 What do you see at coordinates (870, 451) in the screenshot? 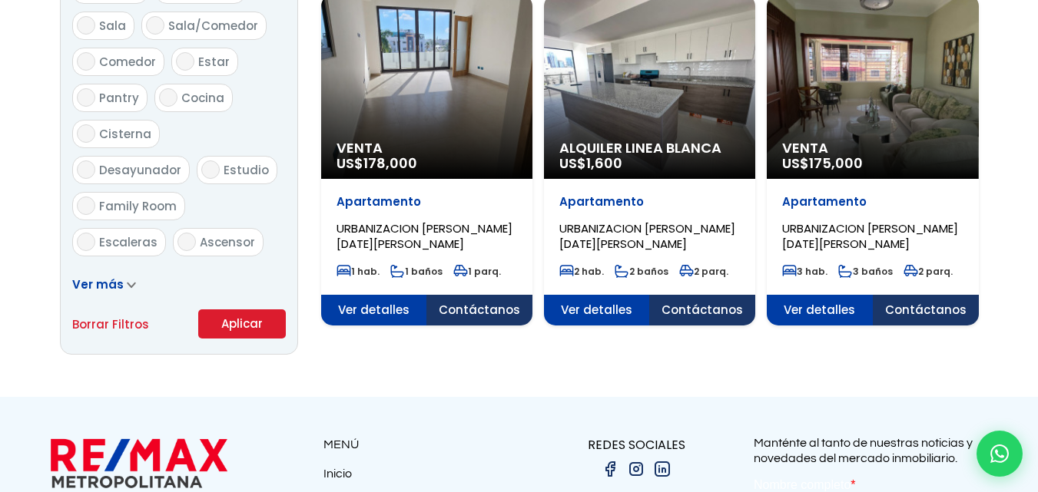
I see `p: Manténte al tanto de nuestras noticias y novedades del mercado inmobiliario.` at bounding box center [870, 451].